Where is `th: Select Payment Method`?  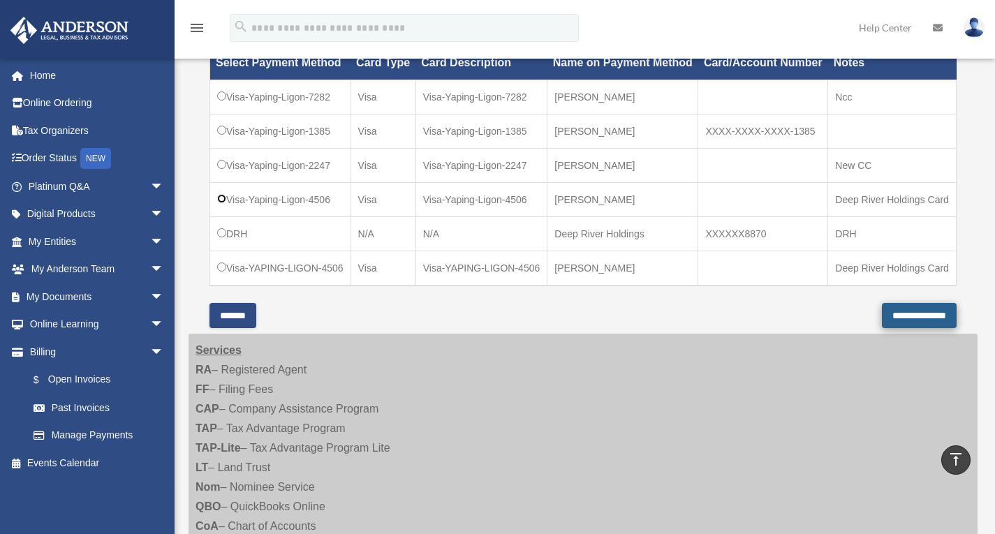 th: Select Payment Method is located at coordinates (281, 63).